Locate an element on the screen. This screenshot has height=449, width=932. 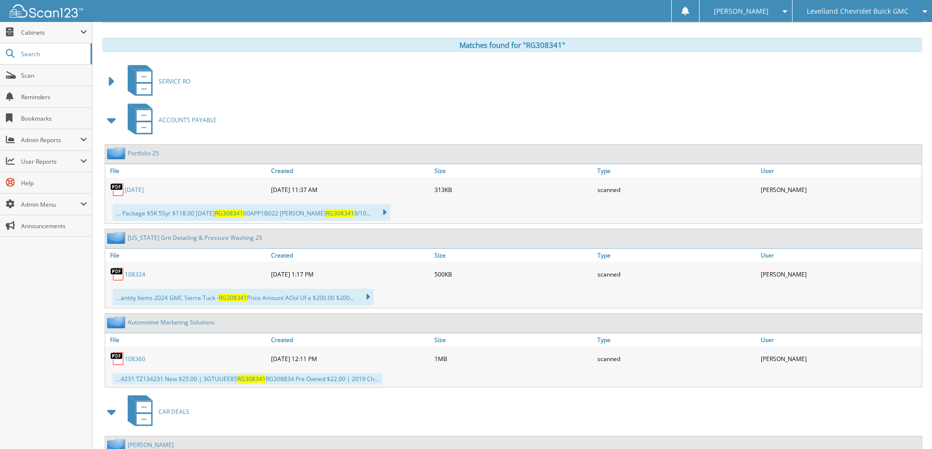
a: 108324 is located at coordinates (135, 274).